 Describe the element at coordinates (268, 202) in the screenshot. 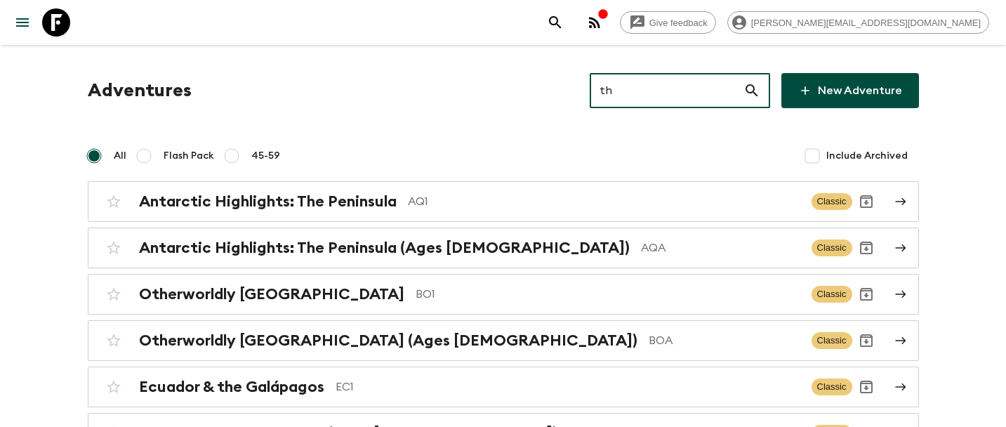

I see `h2: Antarctic Highlights: The Peninsula` at that location.